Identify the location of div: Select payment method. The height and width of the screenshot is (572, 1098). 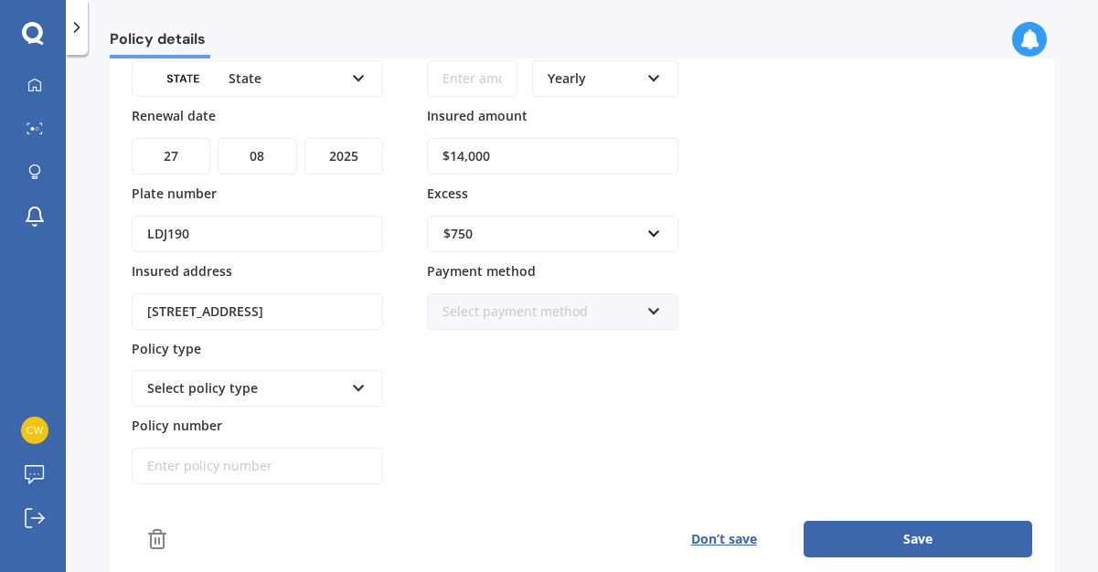
(540, 312).